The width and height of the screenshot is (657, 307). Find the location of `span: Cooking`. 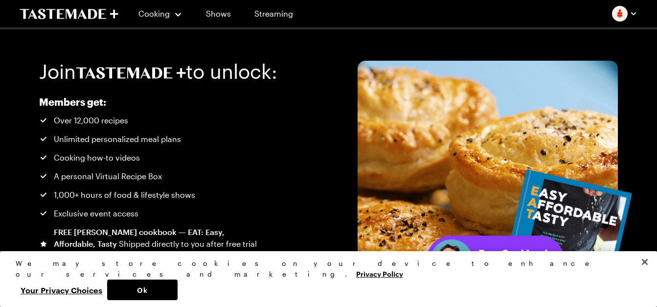

span: Cooking is located at coordinates (154, 13).